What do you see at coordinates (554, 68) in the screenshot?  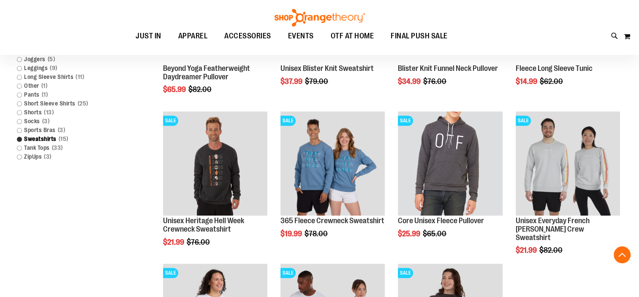 I see `a: Fleece Long Sleeve Tunic` at bounding box center [554, 68].